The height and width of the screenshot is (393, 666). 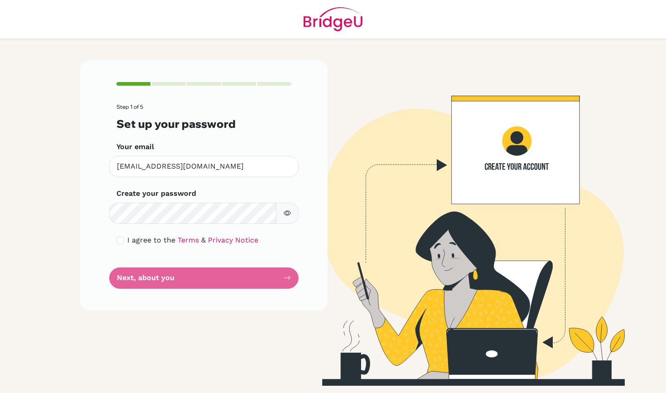 I want to click on input: Insert your email*, so click(x=204, y=166).